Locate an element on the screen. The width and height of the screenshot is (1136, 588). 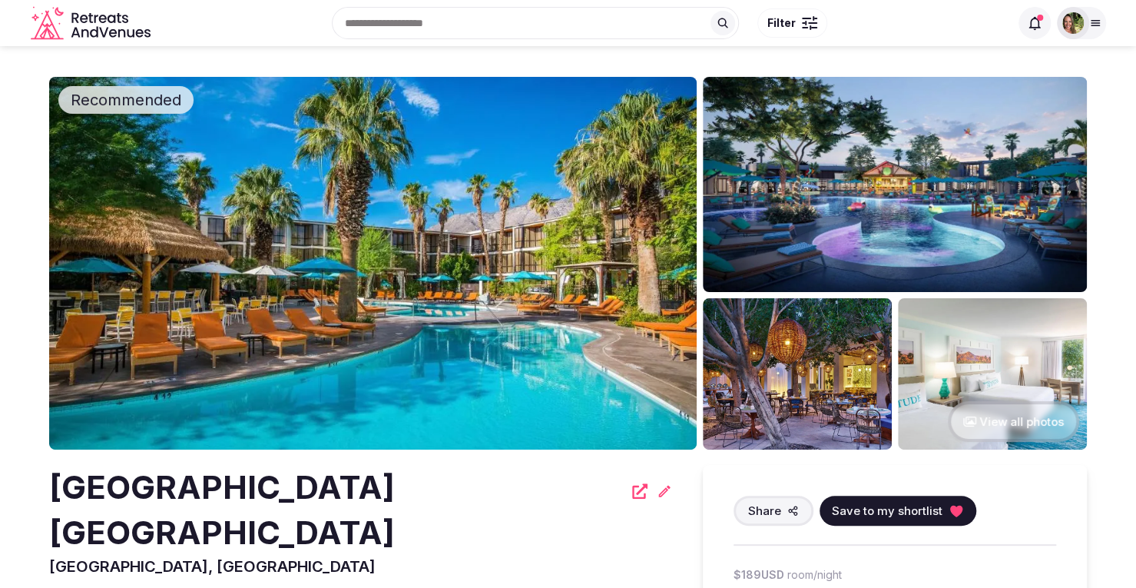
span: Recommended is located at coordinates (126, 100).